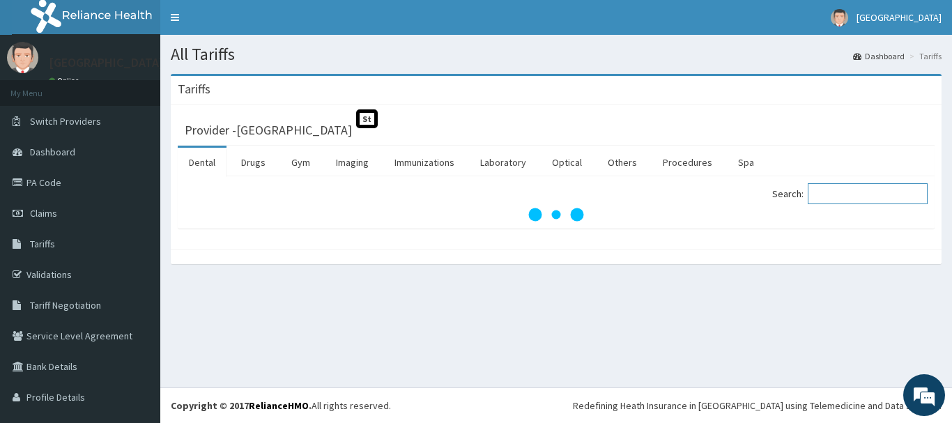  I want to click on a: Others, so click(622, 162).